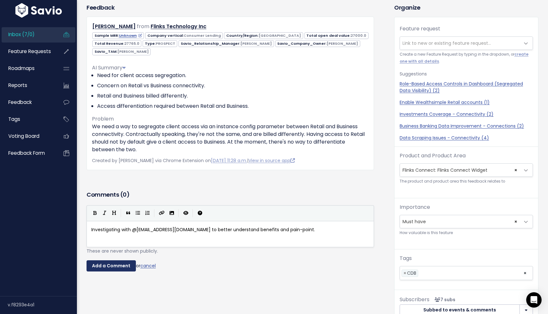 The width and height of the screenshot is (548, 314). I want to click on span: Inbox (7/0), so click(21, 34).